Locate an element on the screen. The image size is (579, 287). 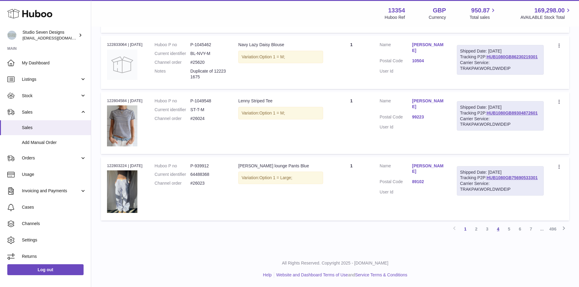
strong: GBP is located at coordinates (439, 10).